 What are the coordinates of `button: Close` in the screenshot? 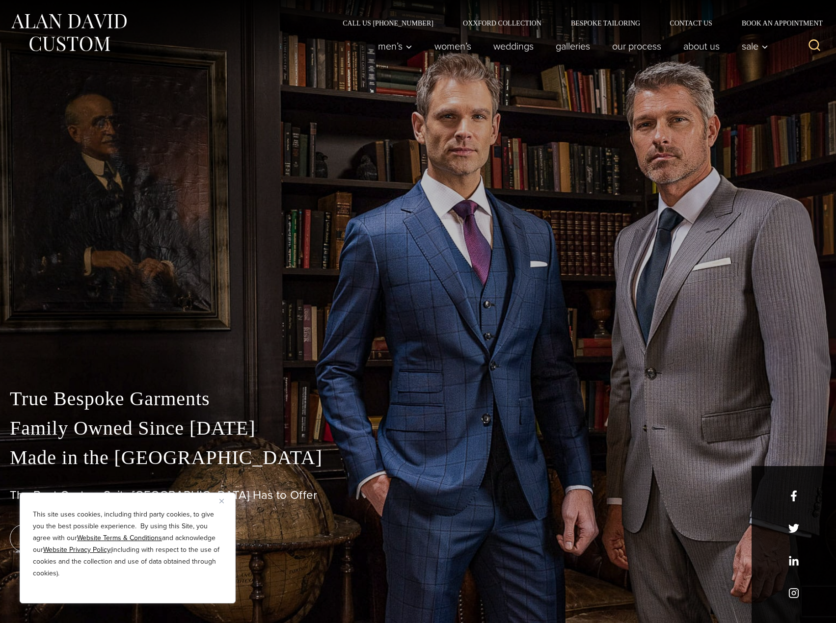 It's located at (225, 501).